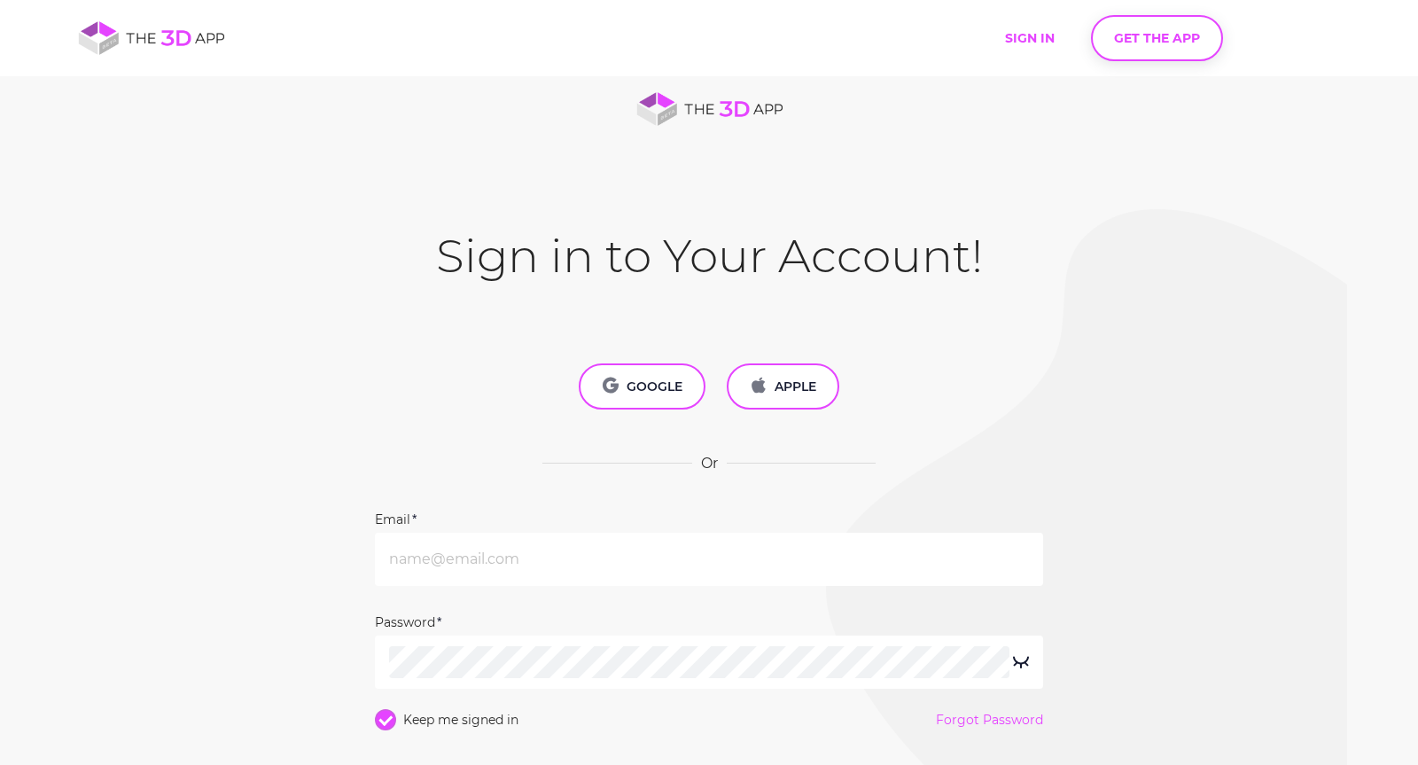  What do you see at coordinates (642, 386) in the screenshot?
I see `span: GOOGLE` at bounding box center [642, 386].